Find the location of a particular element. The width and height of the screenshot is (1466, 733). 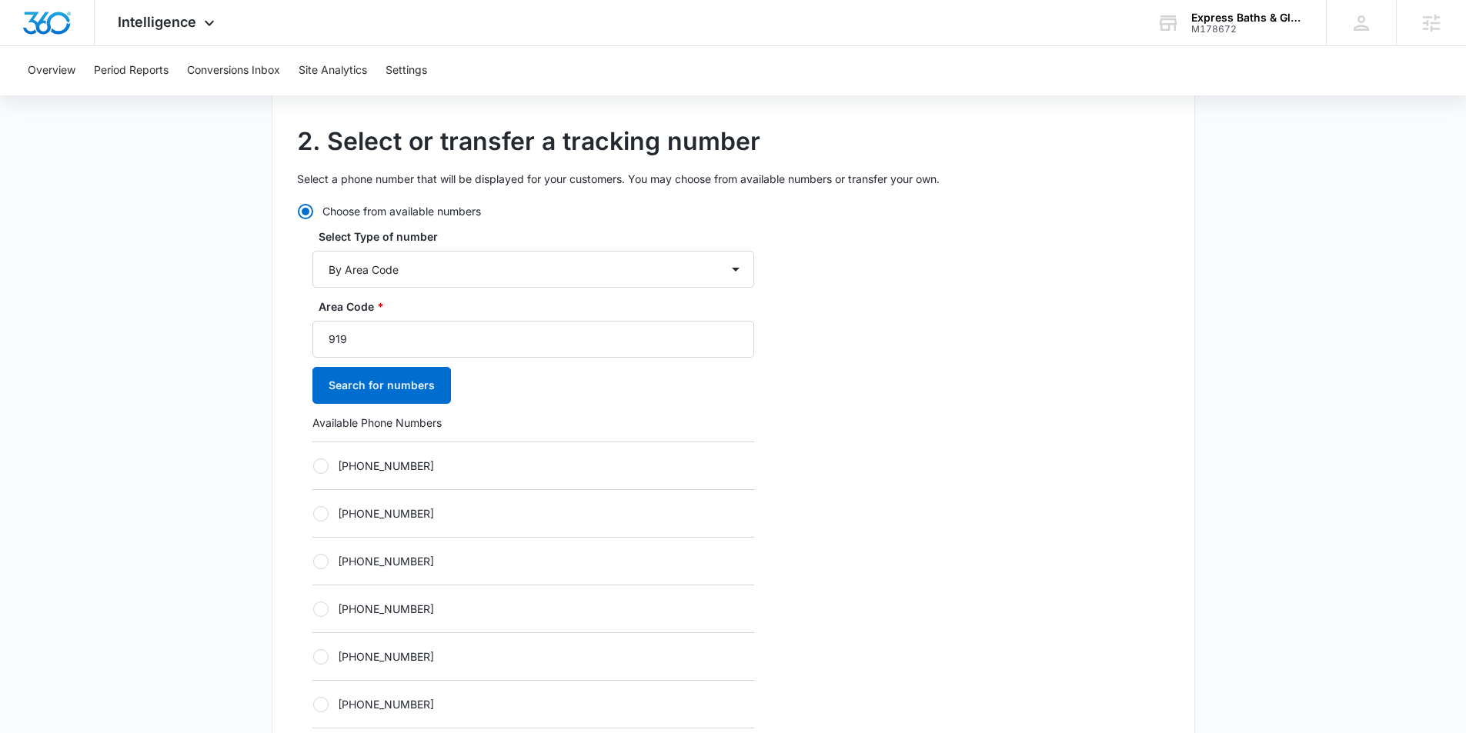

button: Settings is located at coordinates (406, 71).